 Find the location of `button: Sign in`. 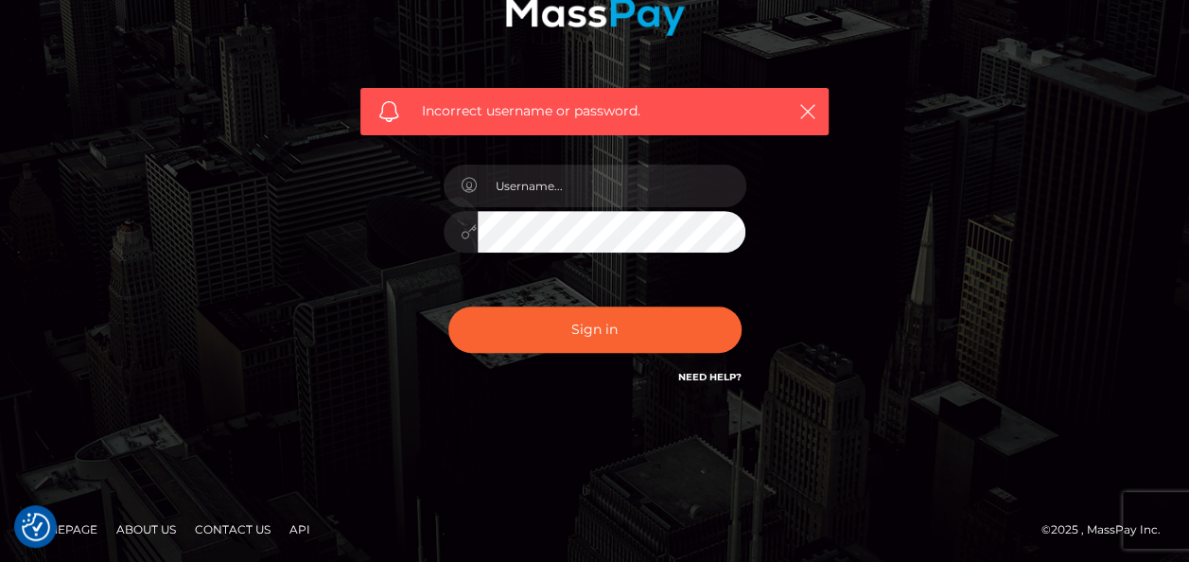

button: Sign in is located at coordinates (595, 329).